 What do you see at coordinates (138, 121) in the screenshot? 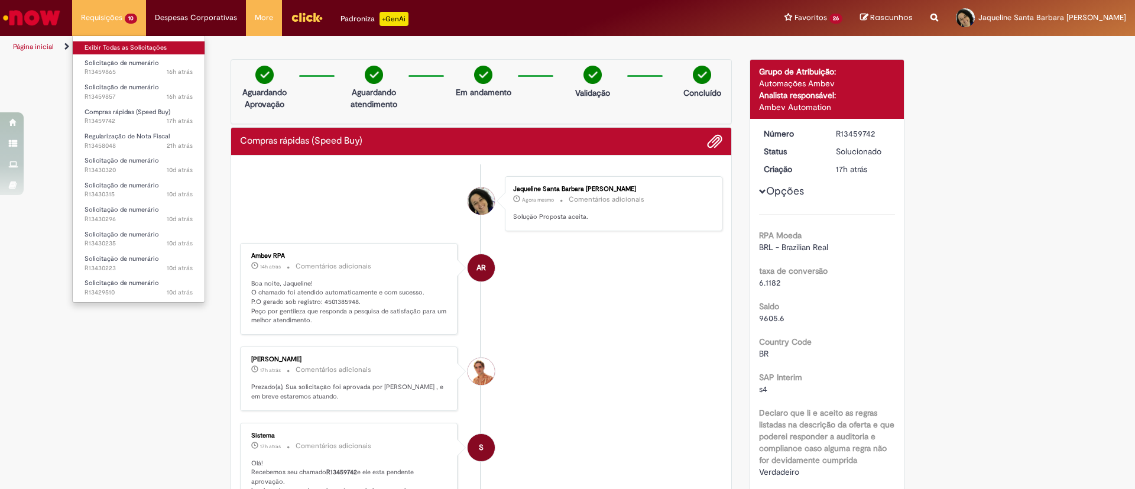
I see `span: R13459742` at bounding box center [138, 121].